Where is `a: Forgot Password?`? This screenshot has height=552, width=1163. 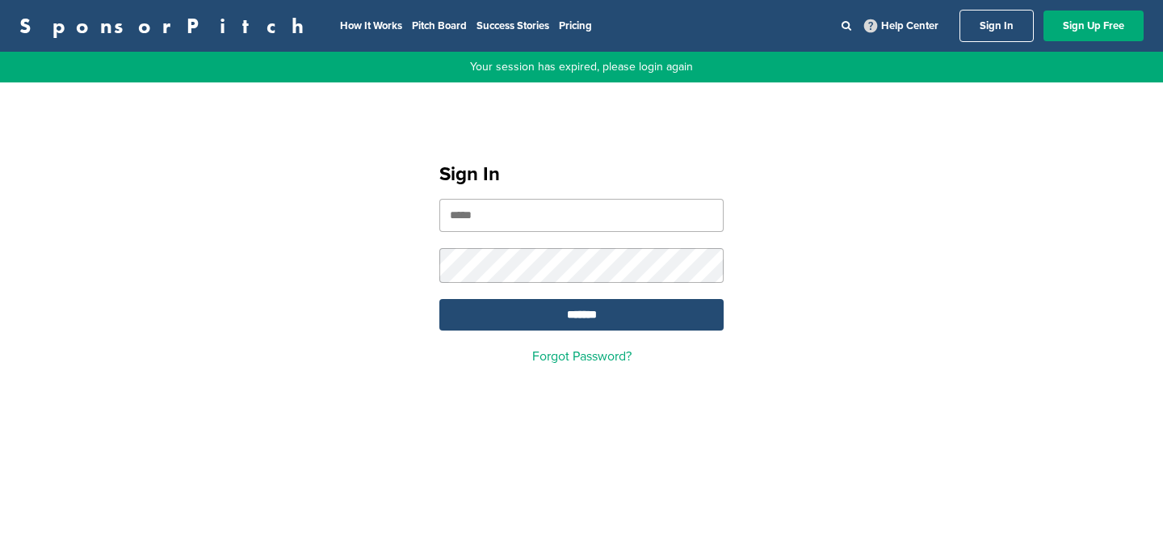
a: Forgot Password? is located at coordinates (582, 356).